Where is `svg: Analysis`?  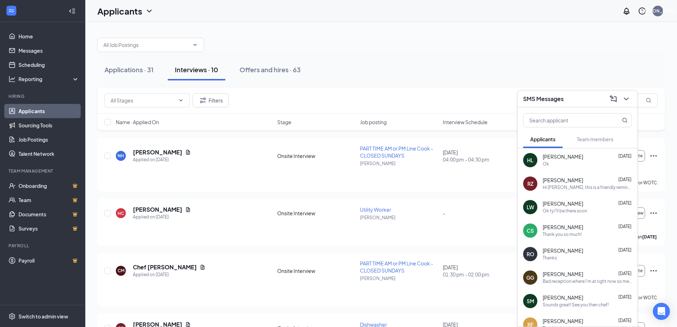 svg: Analysis is located at coordinates (12, 79).